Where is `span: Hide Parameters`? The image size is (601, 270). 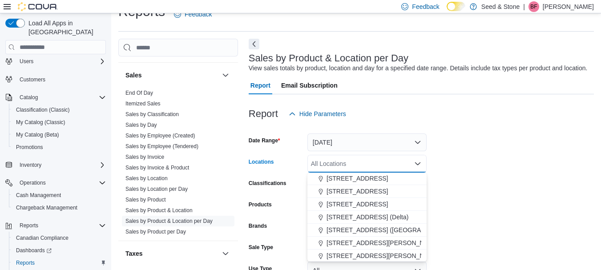
span: Hide Parameters is located at coordinates (323, 114).